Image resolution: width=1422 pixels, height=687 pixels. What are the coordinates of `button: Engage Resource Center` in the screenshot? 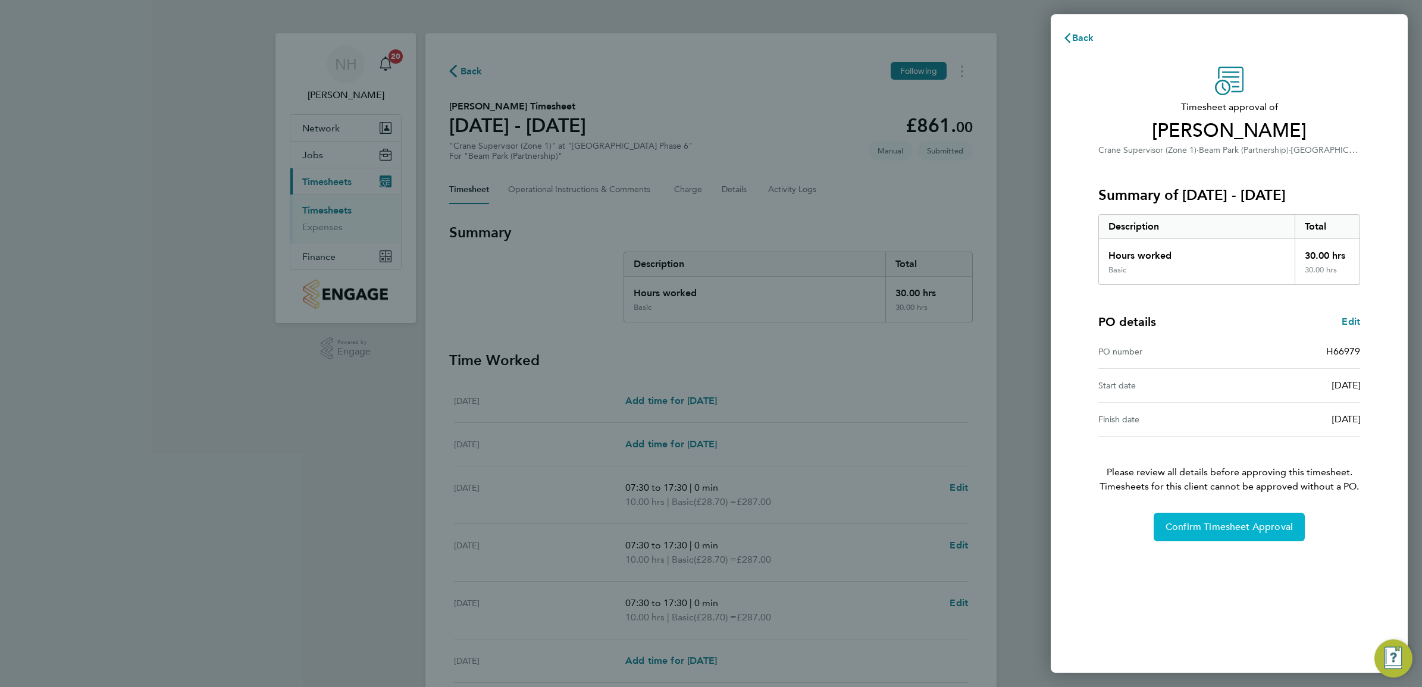 It's located at (1393, 659).